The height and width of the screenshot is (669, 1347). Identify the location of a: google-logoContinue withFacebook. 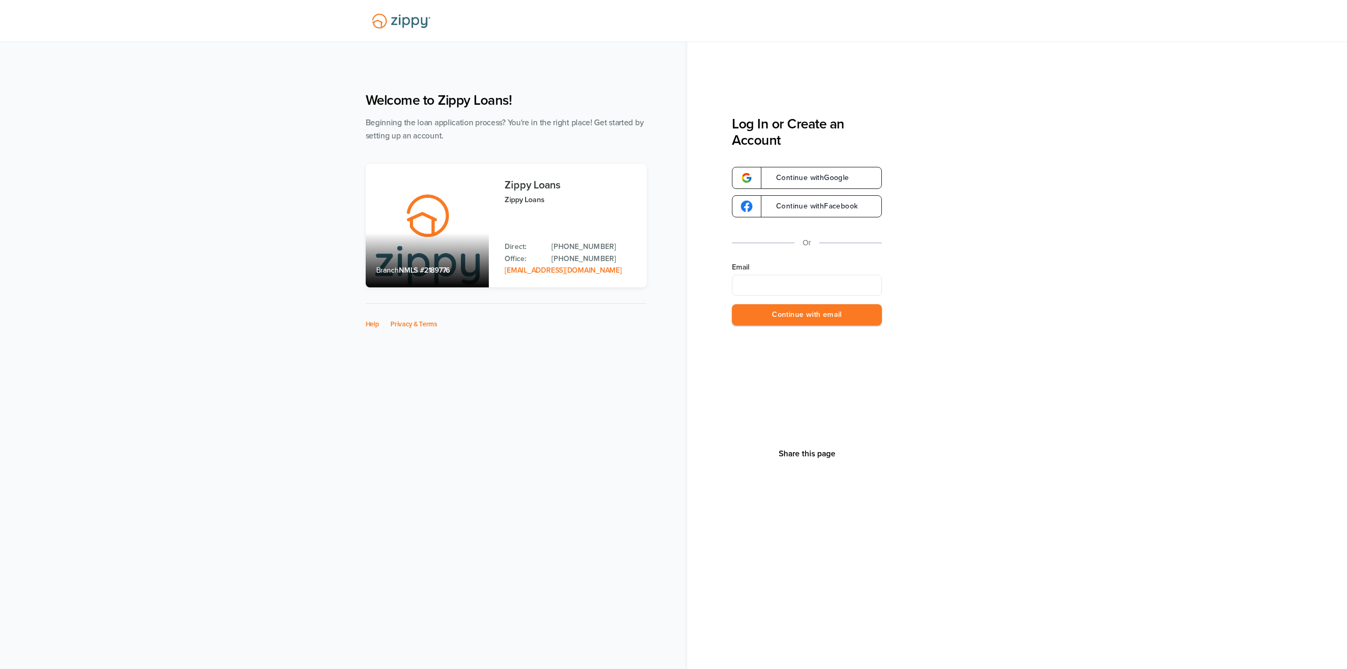
(807, 206).